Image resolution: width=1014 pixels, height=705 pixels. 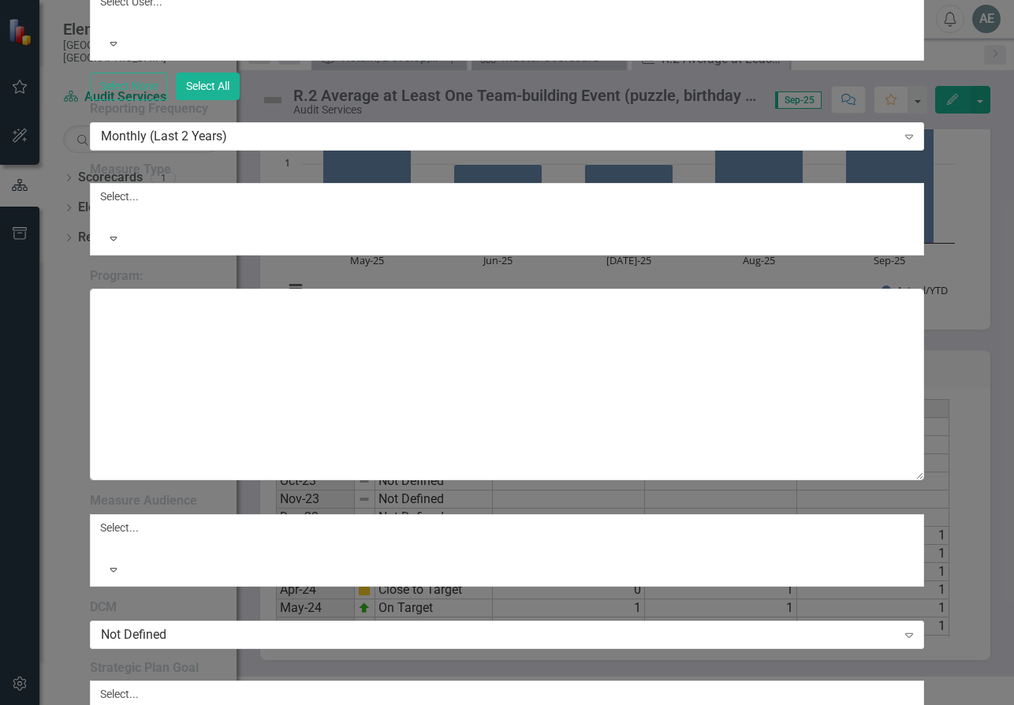 What do you see at coordinates (507, 607) in the screenshot?
I see `label: DCM` at bounding box center [507, 607].